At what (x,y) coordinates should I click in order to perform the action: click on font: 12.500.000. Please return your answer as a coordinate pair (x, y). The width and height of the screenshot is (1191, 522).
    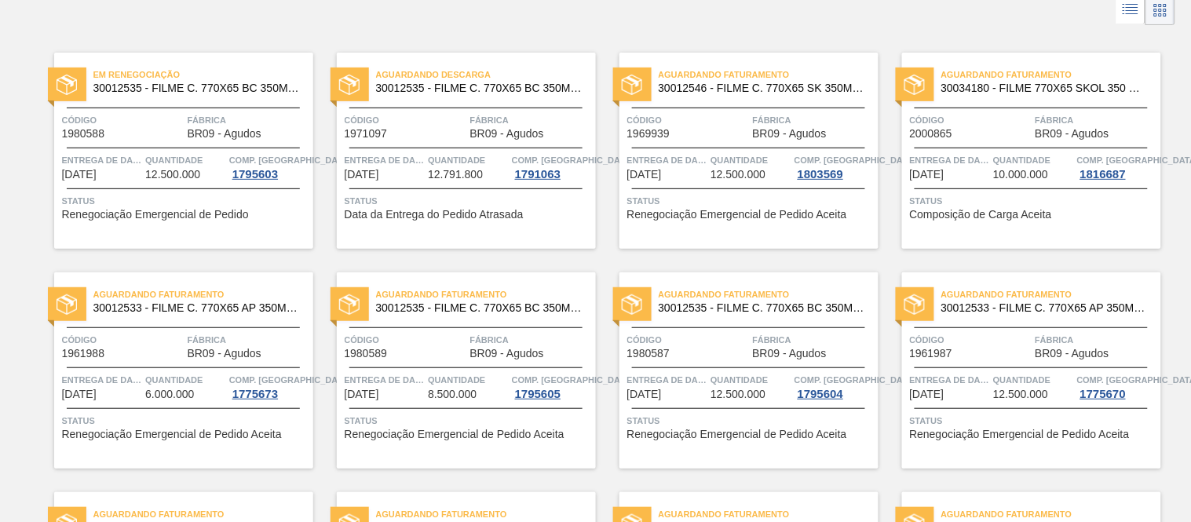
    Looking at the image, I should click on (1021, 394).